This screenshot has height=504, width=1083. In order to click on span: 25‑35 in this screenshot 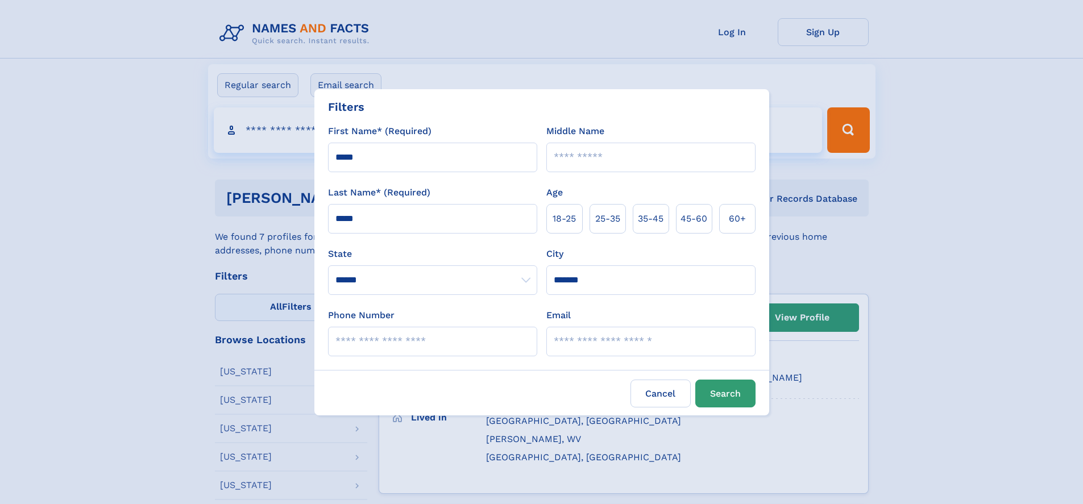, I will do `click(608, 219)`.